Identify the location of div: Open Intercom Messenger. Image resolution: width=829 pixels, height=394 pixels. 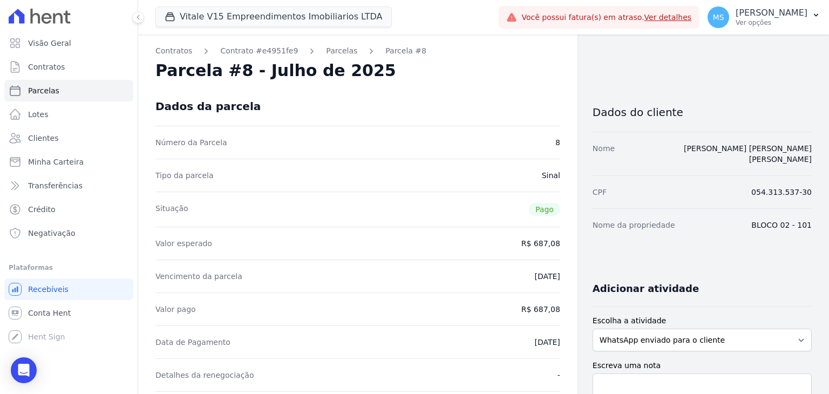
(24, 370).